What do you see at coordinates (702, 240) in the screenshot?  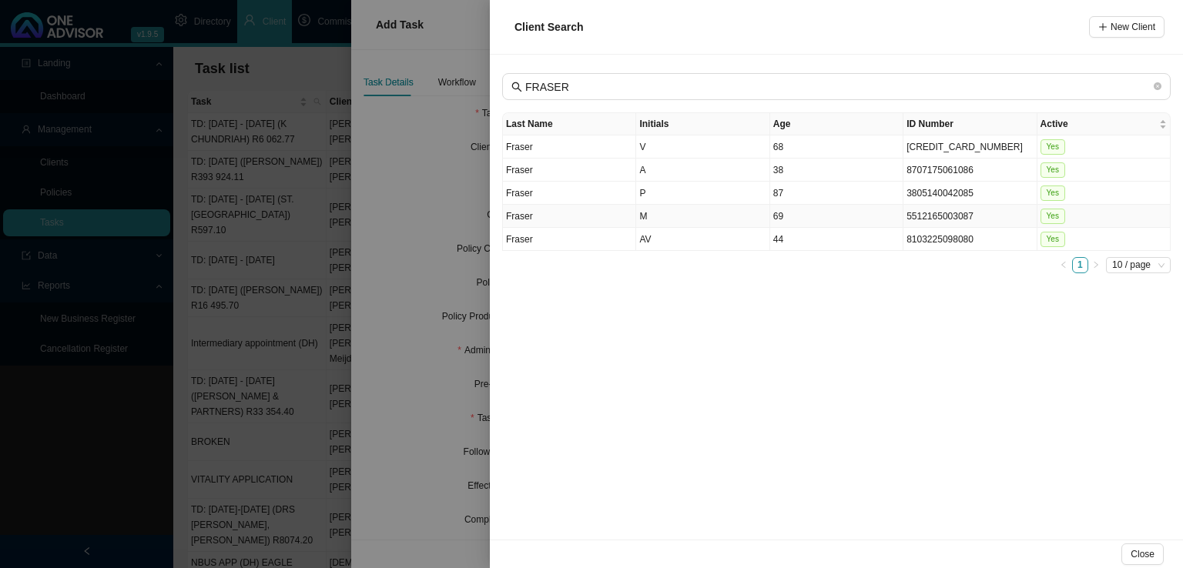 I see `td: AV` at bounding box center [702, 240].